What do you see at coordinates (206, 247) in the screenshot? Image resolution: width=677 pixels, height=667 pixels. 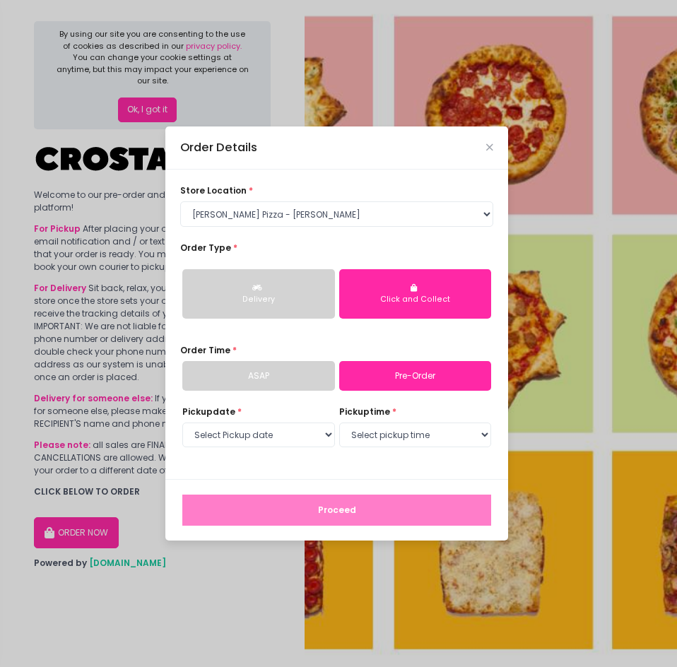 I see `span: Order Type` at bounding box center [206, 247].